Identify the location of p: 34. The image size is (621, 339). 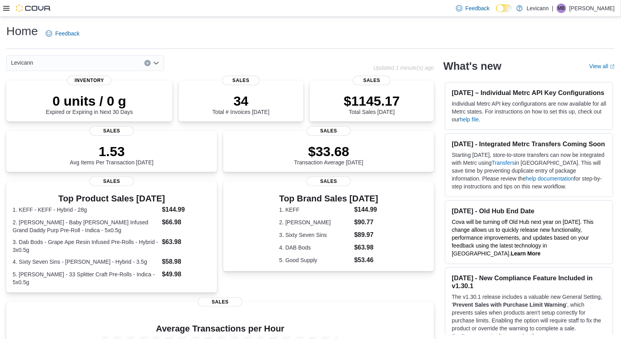
(241, 101).